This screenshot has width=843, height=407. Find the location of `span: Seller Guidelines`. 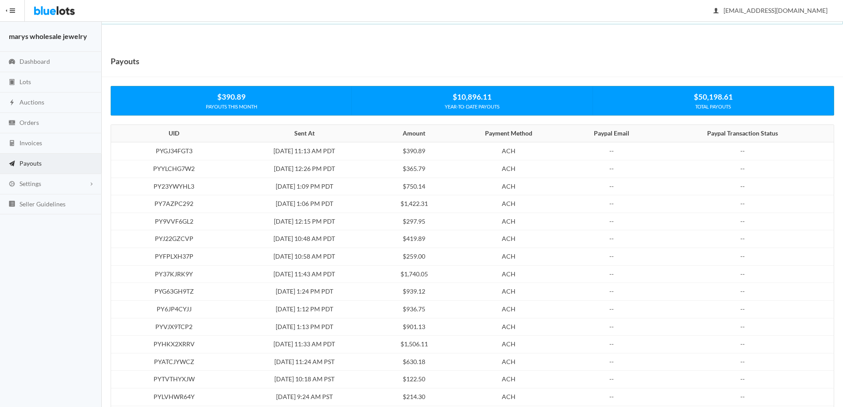

span: Seller Guidelines is located at coordinates (42, 204).